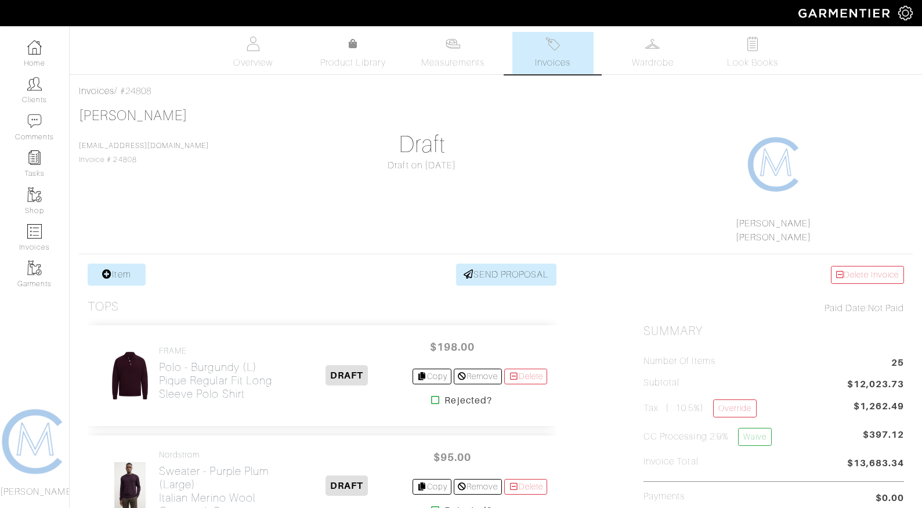 This screenshot has height=508, width=922. Describe the element at coordinates (775, 164) in the screenshot. I see `img: 1608267731955.png.png` at that location.